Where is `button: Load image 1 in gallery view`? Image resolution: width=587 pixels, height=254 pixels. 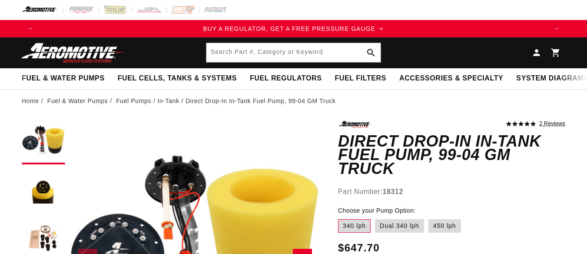 button: Load image 1 in gallery view is located at coordinates (43, 143).